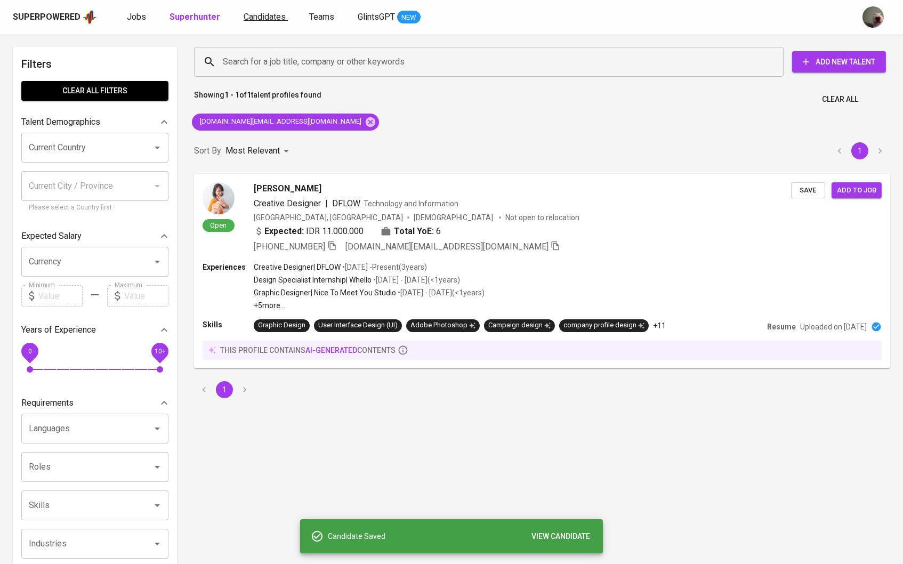  What do you see at coordinates (414, 231) in the screenshot?
I see `b: Total YoE:` at bounding box center [414, 231].